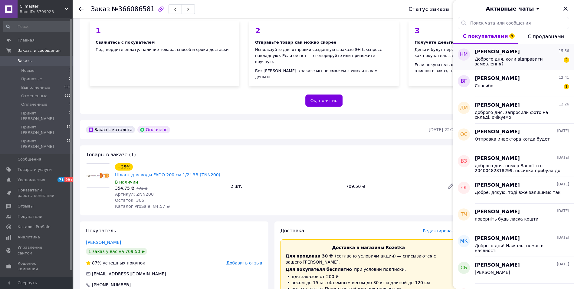  What do you see at coordinates (37, 27) in the screenshot?
I see `input: Поиск` at bounding box center [37, 27].